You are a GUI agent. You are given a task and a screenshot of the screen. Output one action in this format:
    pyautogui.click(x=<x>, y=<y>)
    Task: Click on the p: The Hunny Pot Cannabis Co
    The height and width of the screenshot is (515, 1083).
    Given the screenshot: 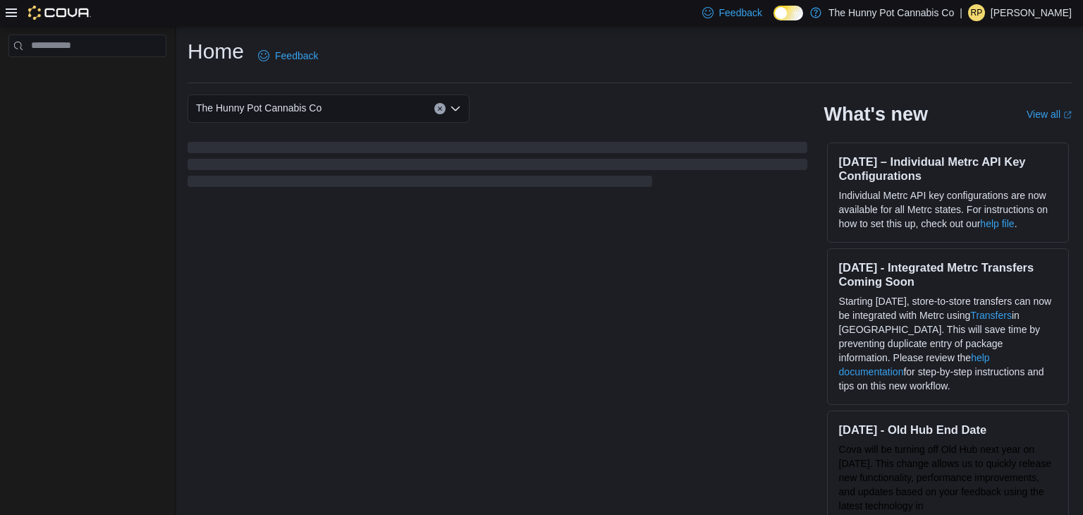 What is the action you would take?
    pyautogui.click(x=891, y=13)
    